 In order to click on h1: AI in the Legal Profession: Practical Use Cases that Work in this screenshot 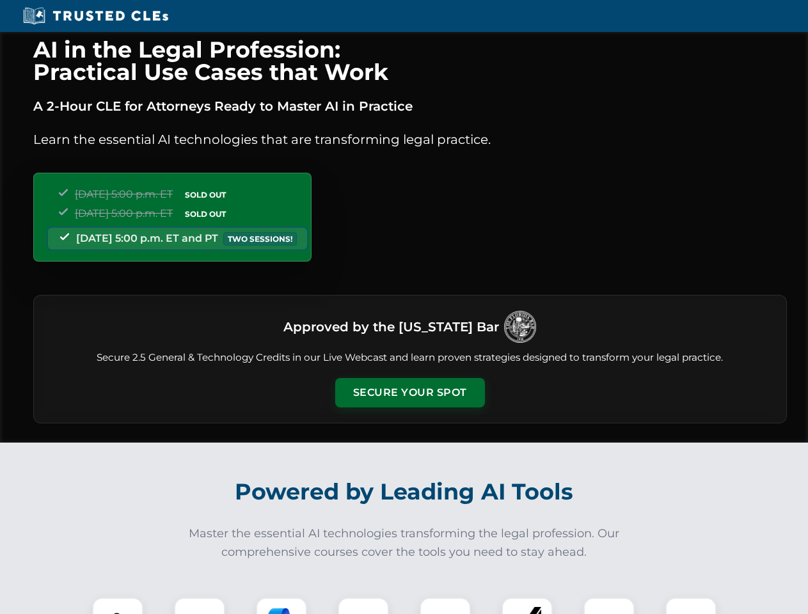, I will do `click(410, 61)`.